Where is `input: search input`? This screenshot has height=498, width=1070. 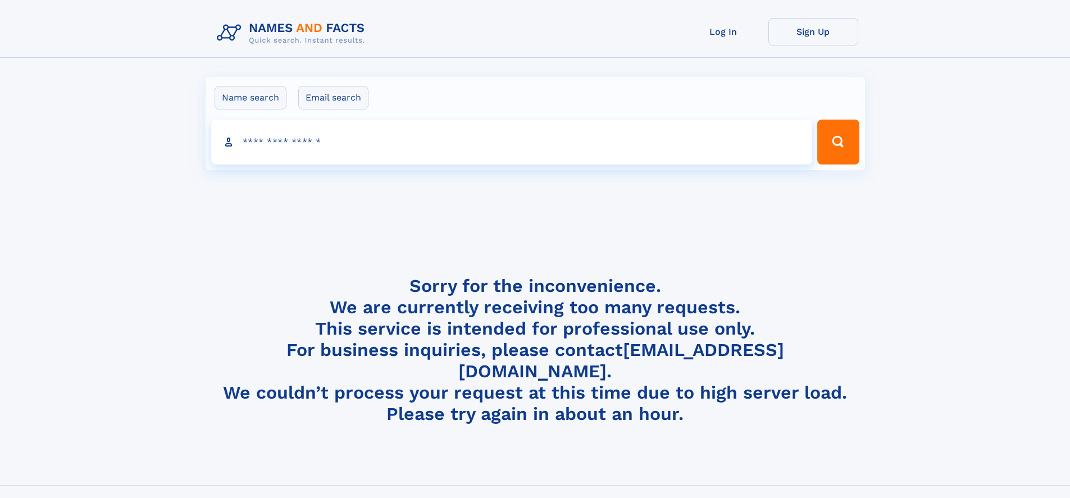
input: search input is located at coordinates (511, 142).